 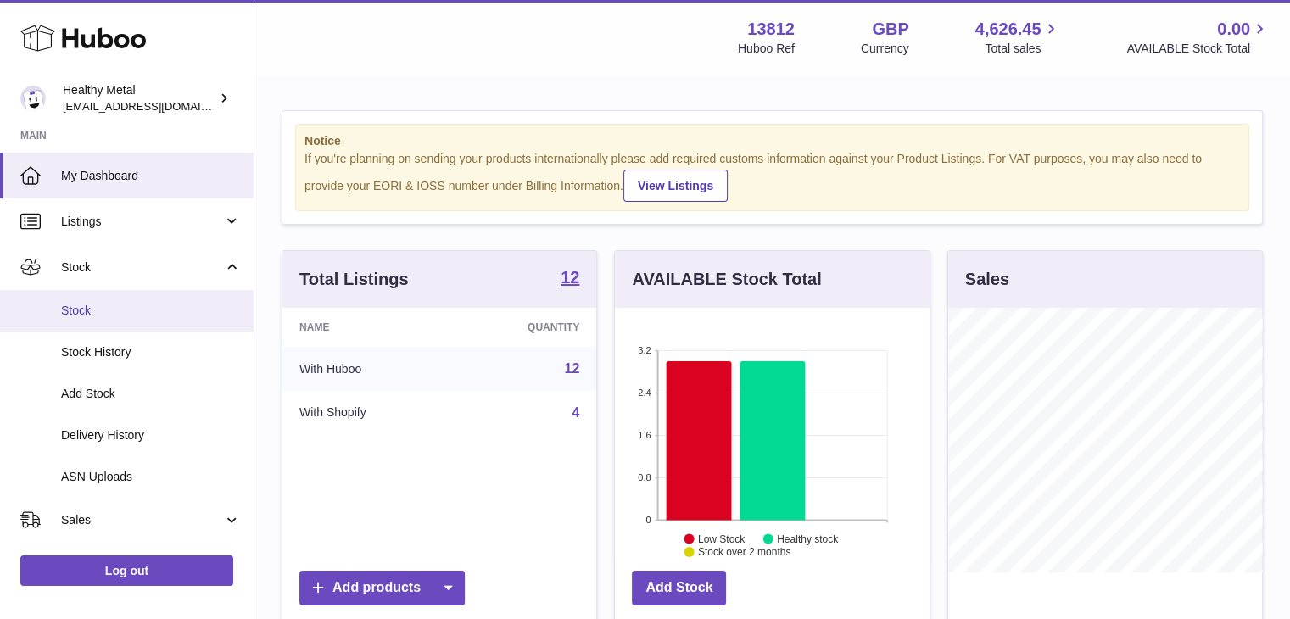 What do you see at coordinates (151, 477) in the screenshot?
I see `span: ASN Uploads` at bounding box center [151, 477].